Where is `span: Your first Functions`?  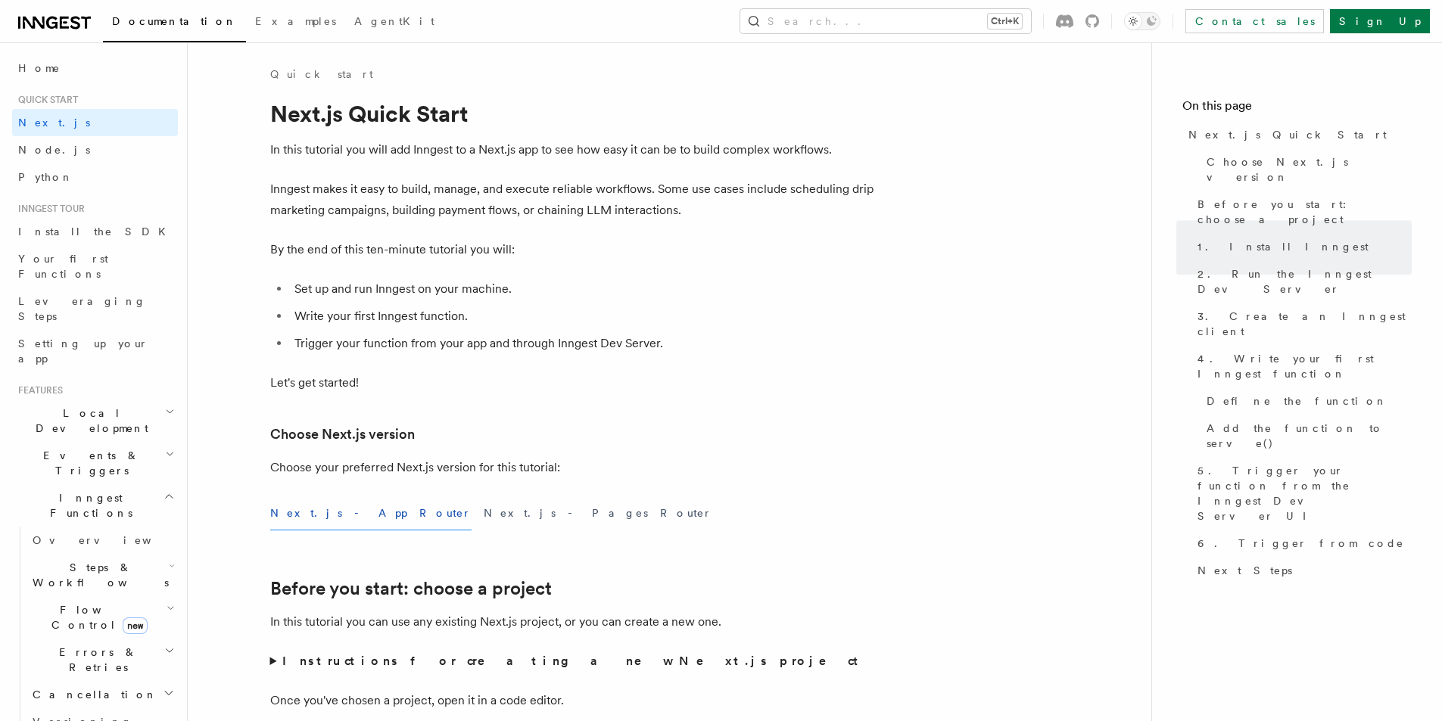 span: Your first Functions is located at coordinates (63, 266).